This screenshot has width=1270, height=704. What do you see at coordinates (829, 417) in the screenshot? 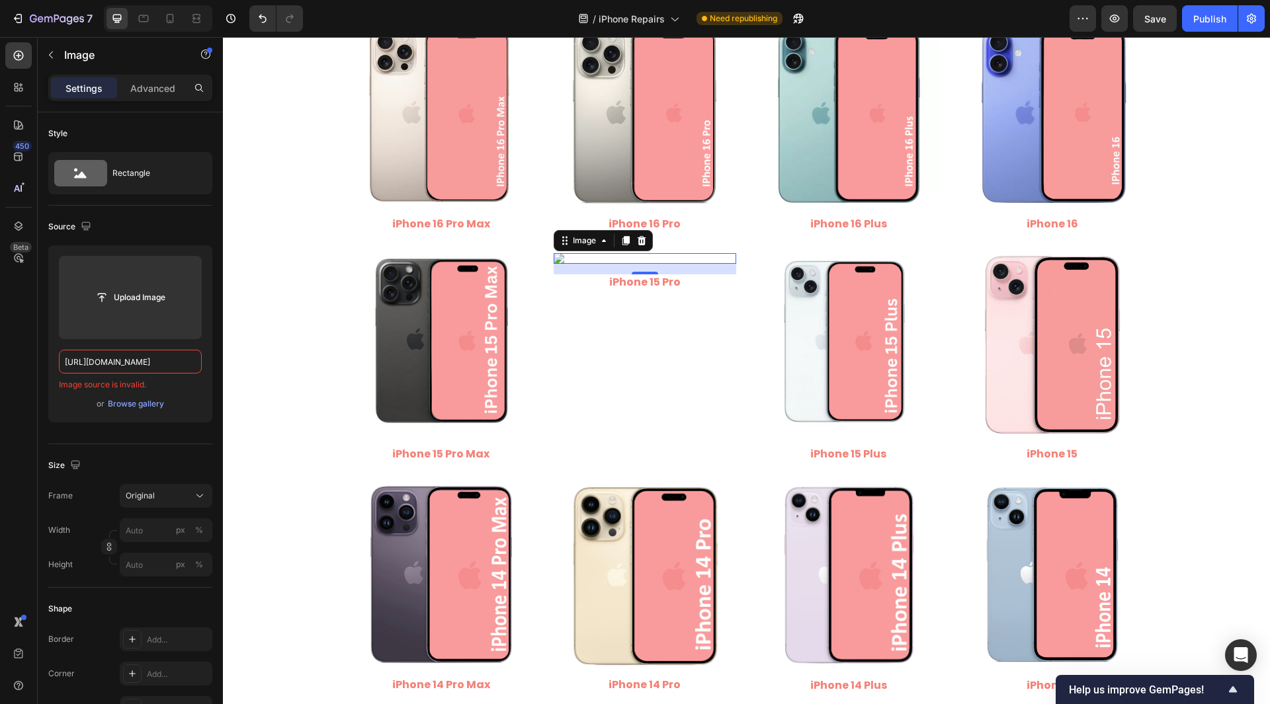
I see `p: iPhone 15` at bounding box center [829, 417].